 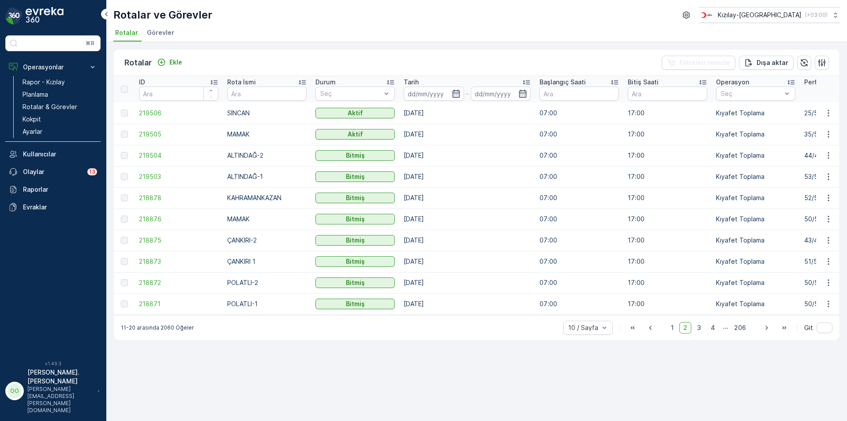 I want to click on a: 218878, so click(x=179, y=198).